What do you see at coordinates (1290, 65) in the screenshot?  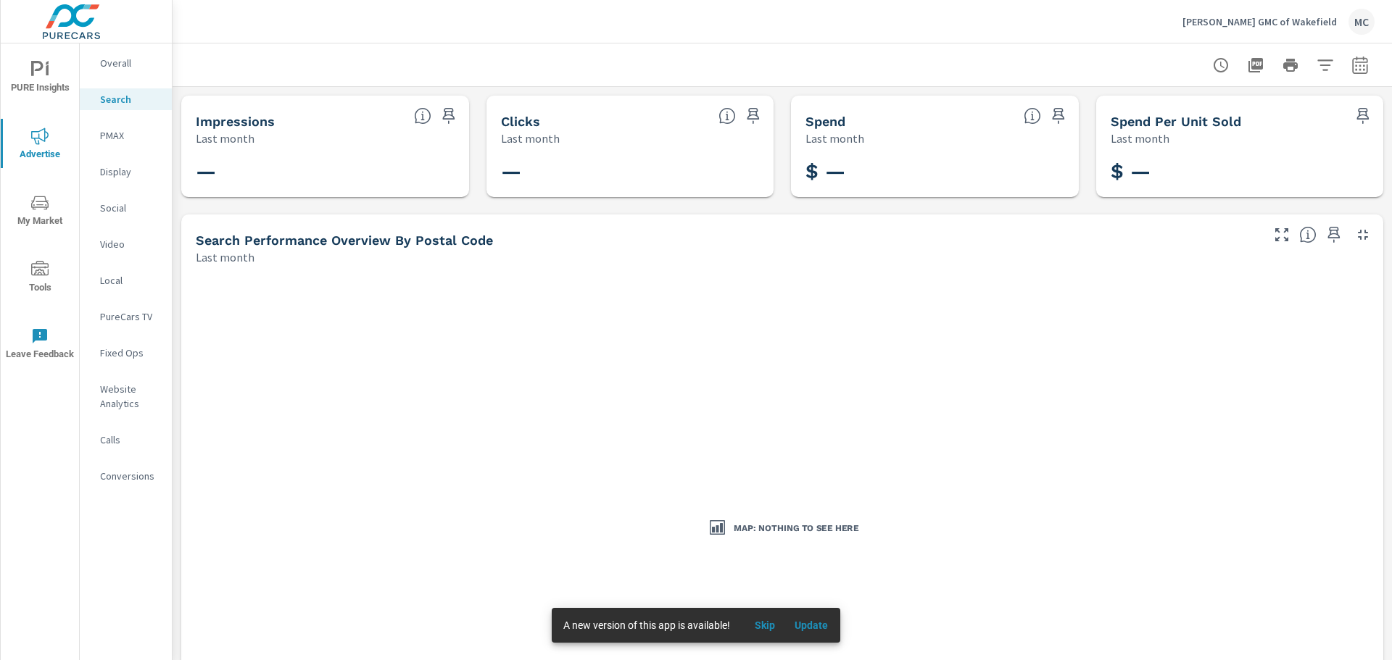 I see `button: Print Report` at bounding box center [1290, 65].